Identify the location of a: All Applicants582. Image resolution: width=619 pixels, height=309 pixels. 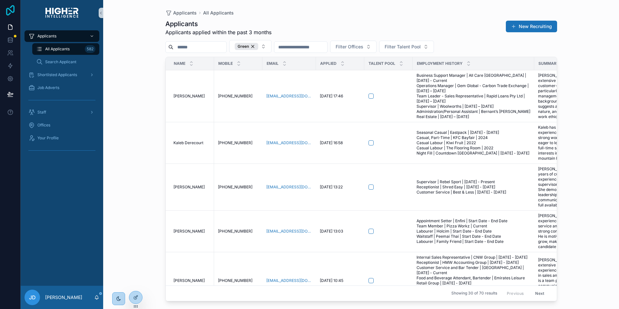
(66, 49).